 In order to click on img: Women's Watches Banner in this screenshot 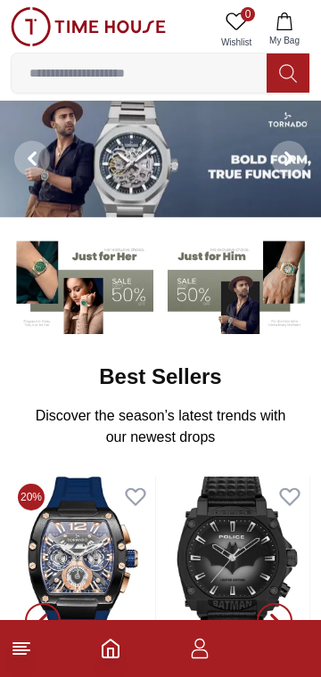, I will do `click(82, 284)`.